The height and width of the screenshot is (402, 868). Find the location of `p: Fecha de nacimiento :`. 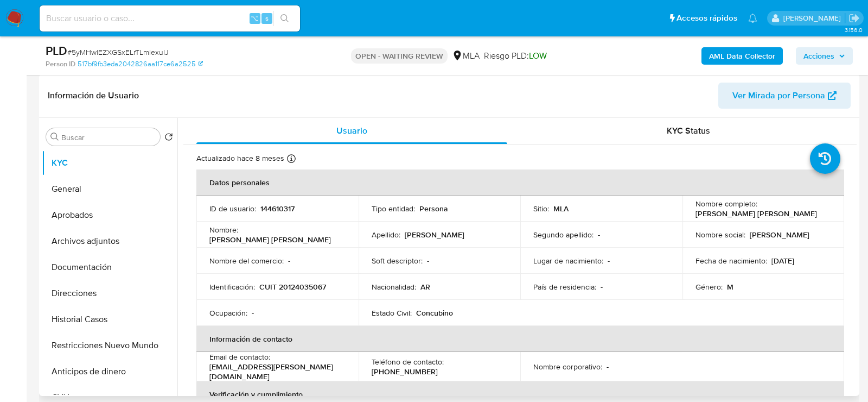

p: Fecha de nacimiento : is located at coordinates (731, 260).